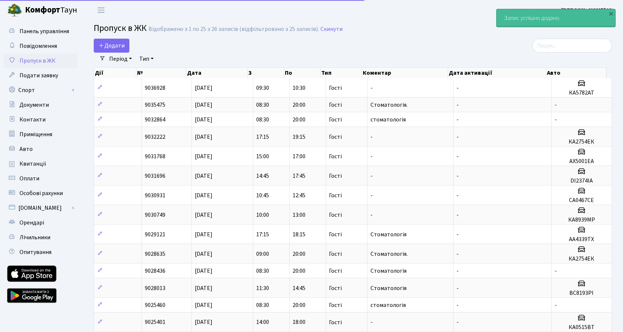 This screenshot has height=332, width=623. What do you see at coordinates (155, 288) in the screenshot?
I see `span: 9028013` at bounding box center [155, 288].